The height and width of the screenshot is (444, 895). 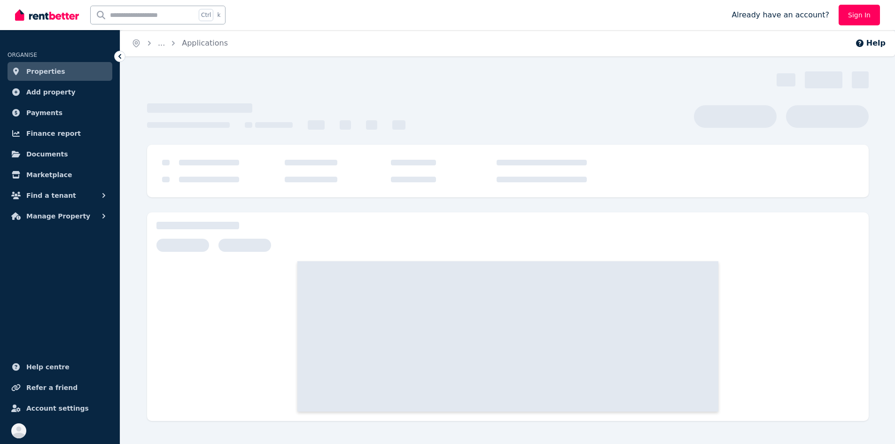 I want to click on nav: Breadcrumb, so click(x=179, y=43).